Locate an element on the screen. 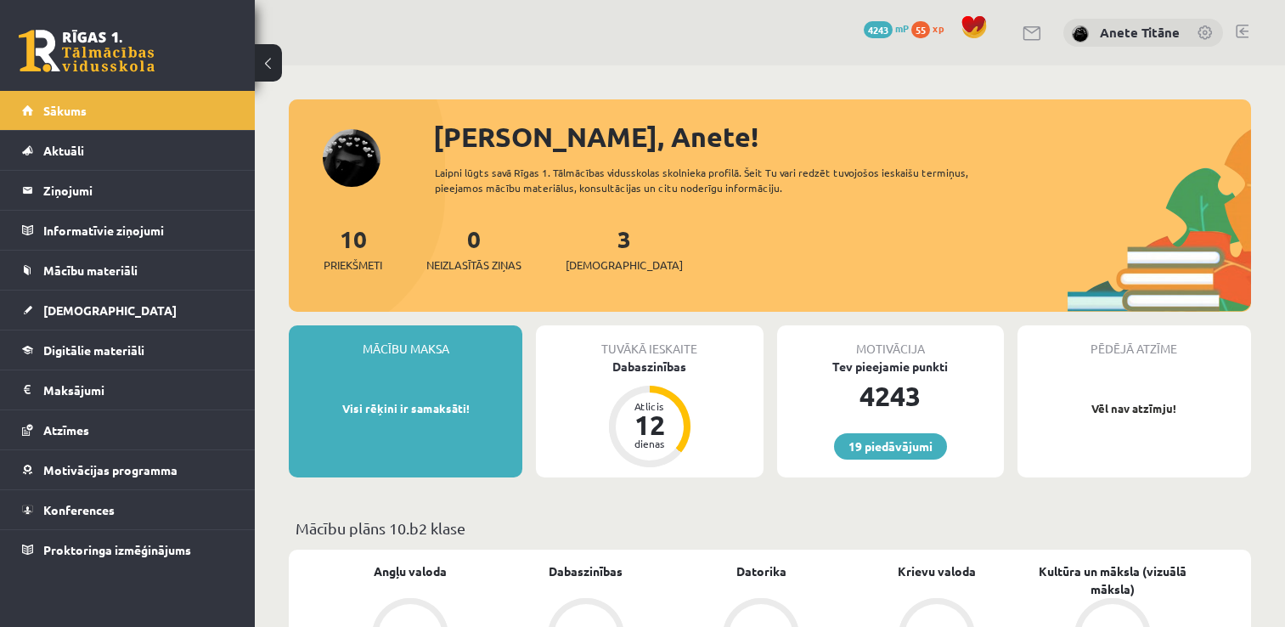 Image resolution: width=1285 pixels, height=627 pixels. span: Sākums is located at coordinates (65, 110).